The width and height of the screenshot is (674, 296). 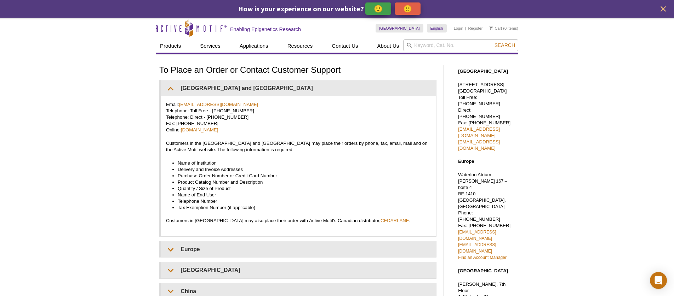 I want to click on a: English, so click(x=437, y=28).